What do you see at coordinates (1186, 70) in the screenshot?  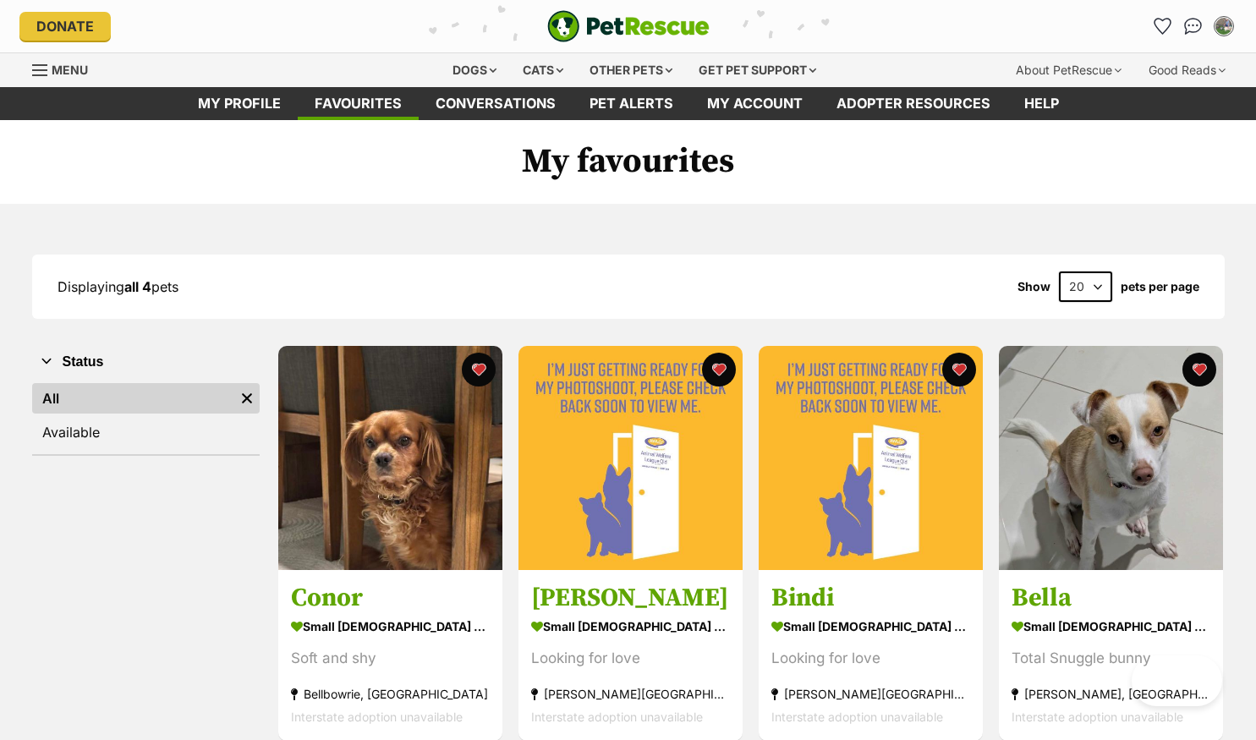 I see `div: Good Reads` at bounding box center [1186, 70].